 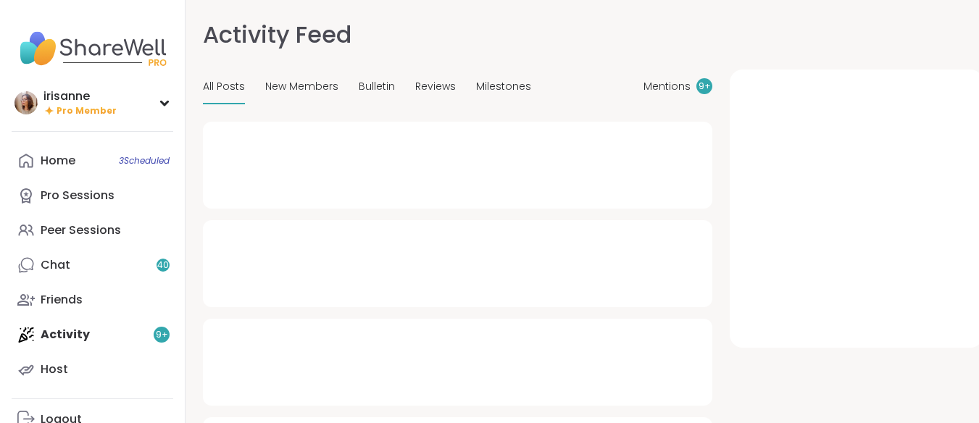 What do you see at coordinates (92, 49) in the screenshot?
I see `img: ShareWell Nav Logo` at bounding box center [92, 49].